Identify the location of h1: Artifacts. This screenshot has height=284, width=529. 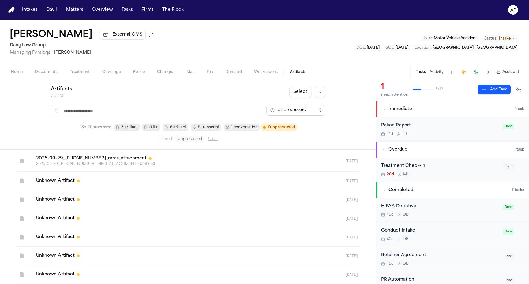
(62, 89).